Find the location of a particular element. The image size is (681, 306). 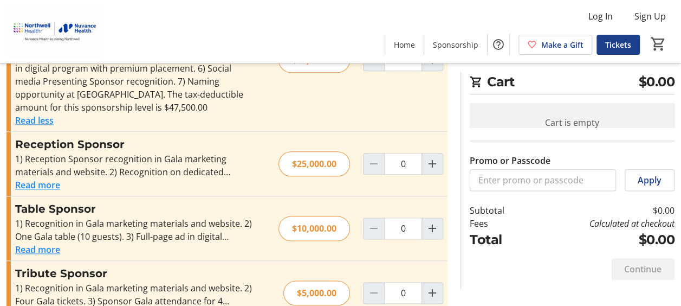

a: Sponsorship is located at coordinates (456, 44).